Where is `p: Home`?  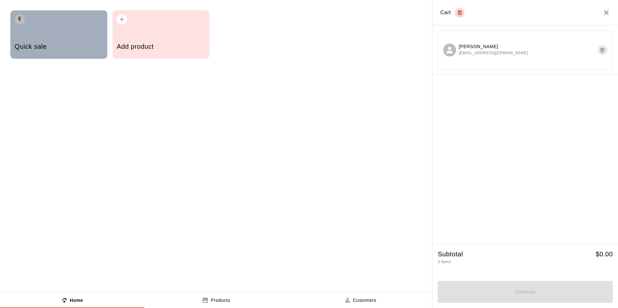
p: Home is located at coordinates (76, 300).